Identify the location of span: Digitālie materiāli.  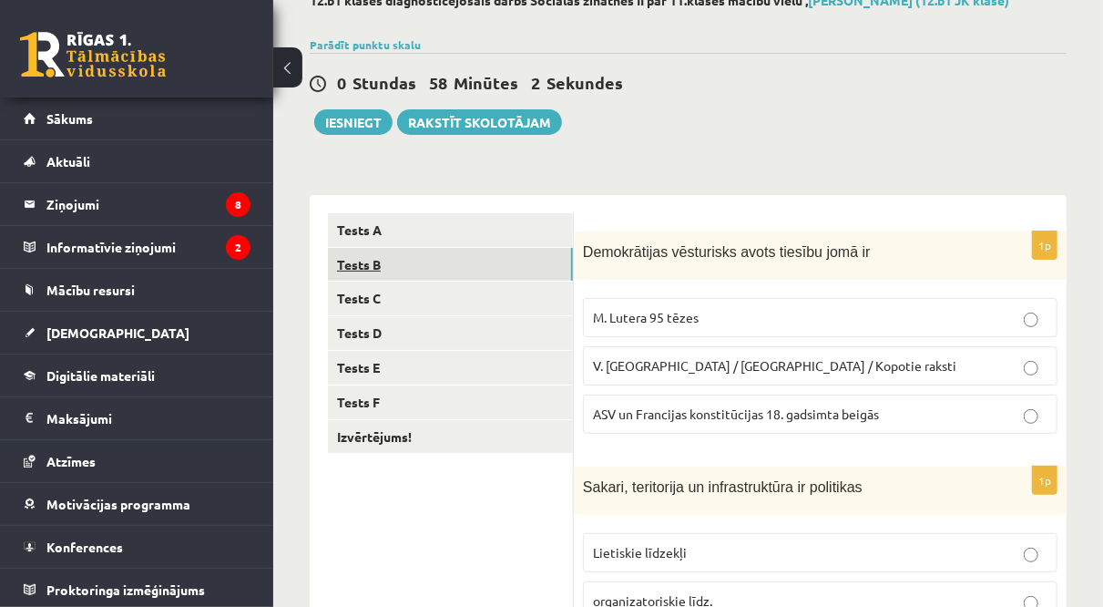
(100, 375).